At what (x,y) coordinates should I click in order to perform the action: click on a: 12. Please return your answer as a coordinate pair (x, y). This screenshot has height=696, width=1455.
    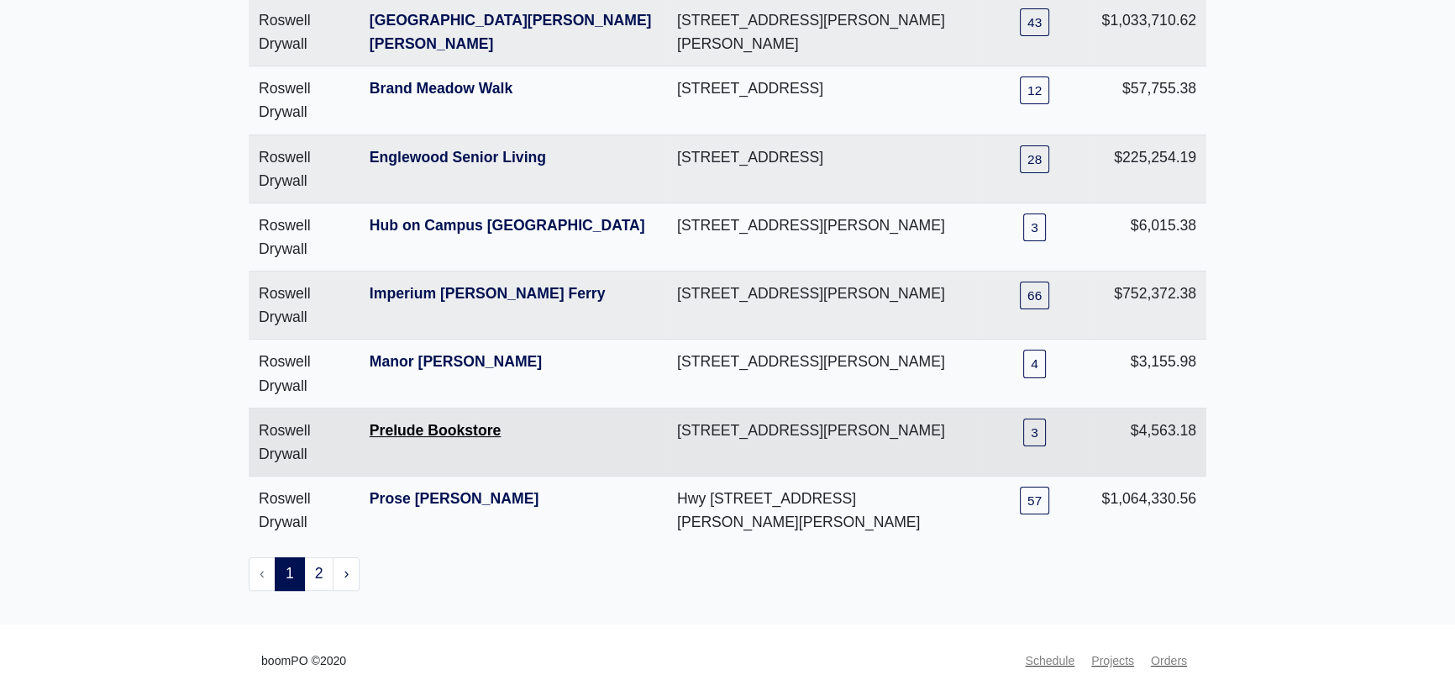
    Looking at the image, I should click on (1034, 90).